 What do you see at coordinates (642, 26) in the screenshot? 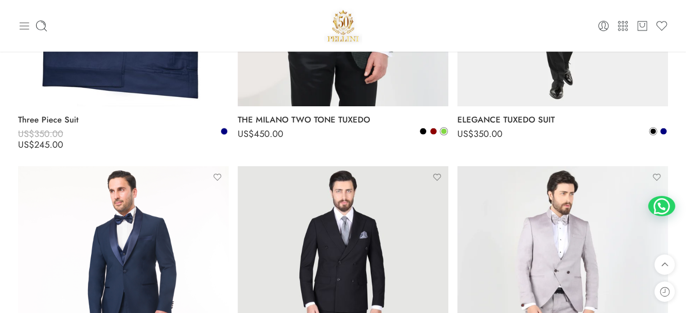
I see `a: Cart` at bounding box center [642, 26].